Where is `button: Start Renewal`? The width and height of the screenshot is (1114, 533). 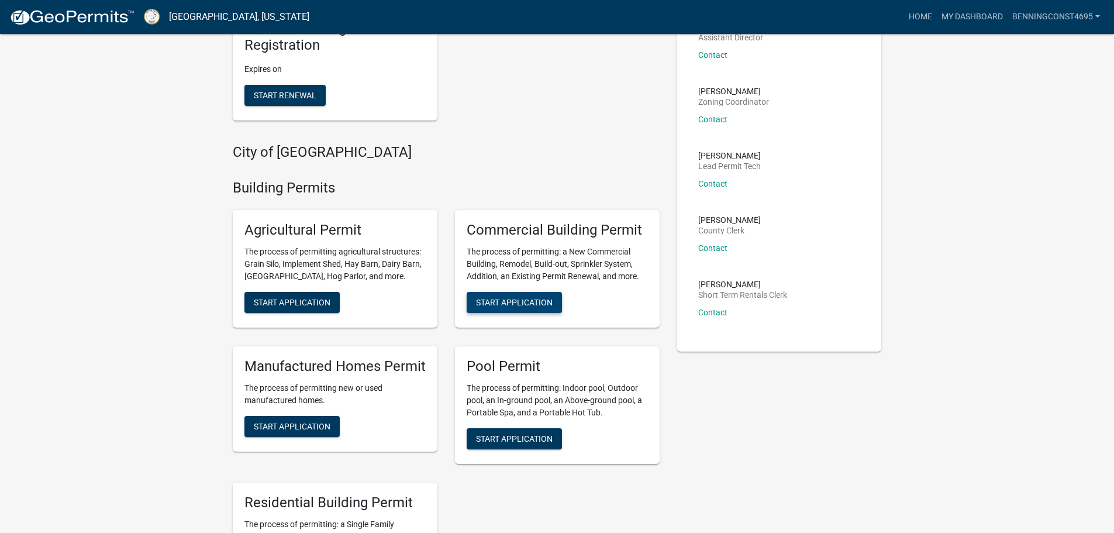
button: Start Renewal is located at coordinates (285, 95).